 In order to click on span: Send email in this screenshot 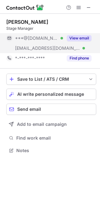, I will do `click(29, 109)`.